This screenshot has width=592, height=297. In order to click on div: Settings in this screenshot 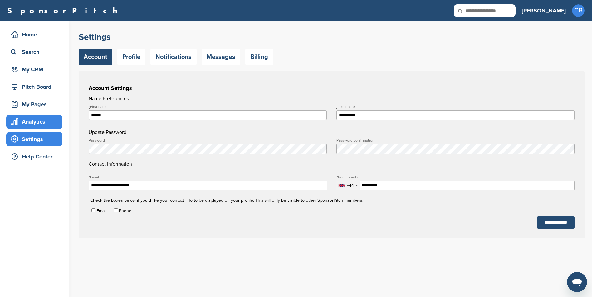, I will do `click(36, 139)`.